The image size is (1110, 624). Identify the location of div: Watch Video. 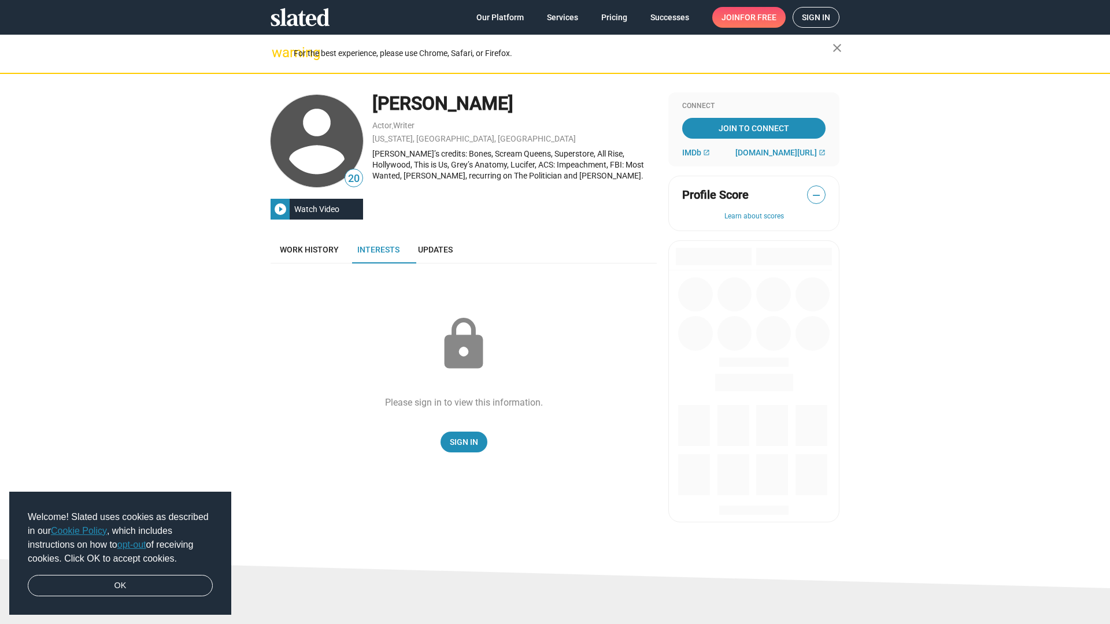
(317, 209).